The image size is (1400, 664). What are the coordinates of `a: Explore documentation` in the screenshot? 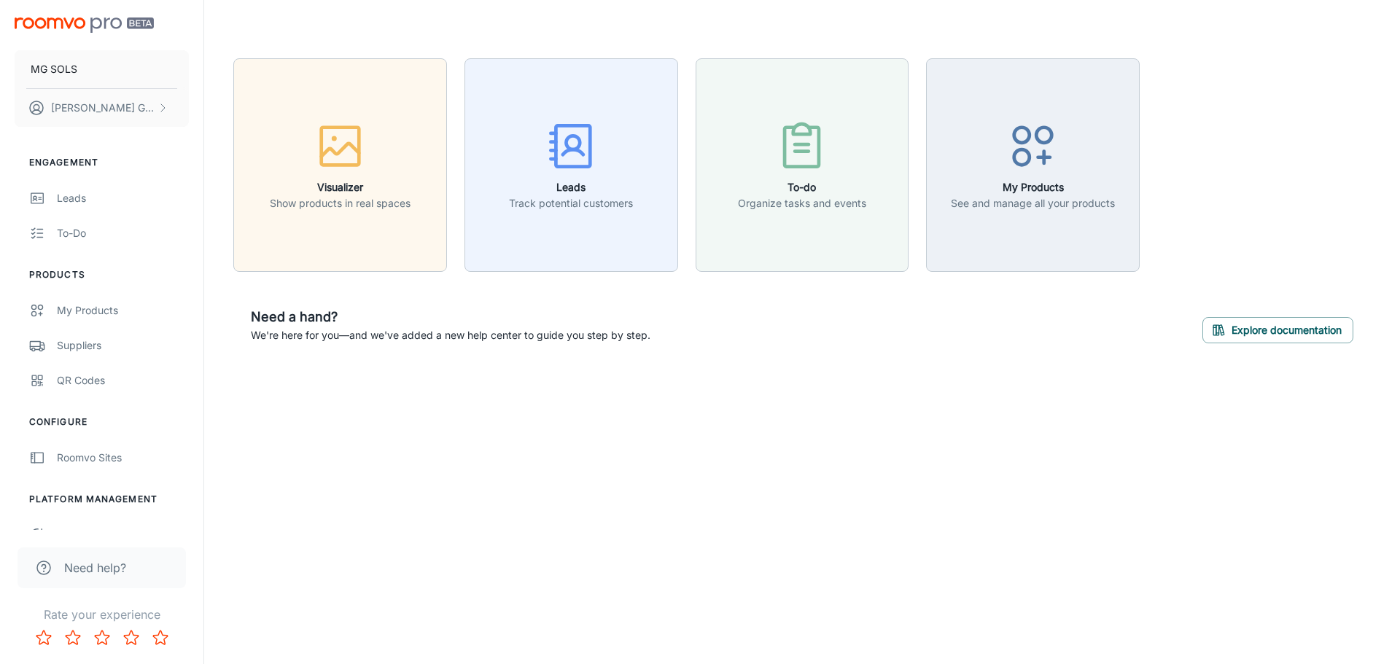 It's located at (1278, 329).